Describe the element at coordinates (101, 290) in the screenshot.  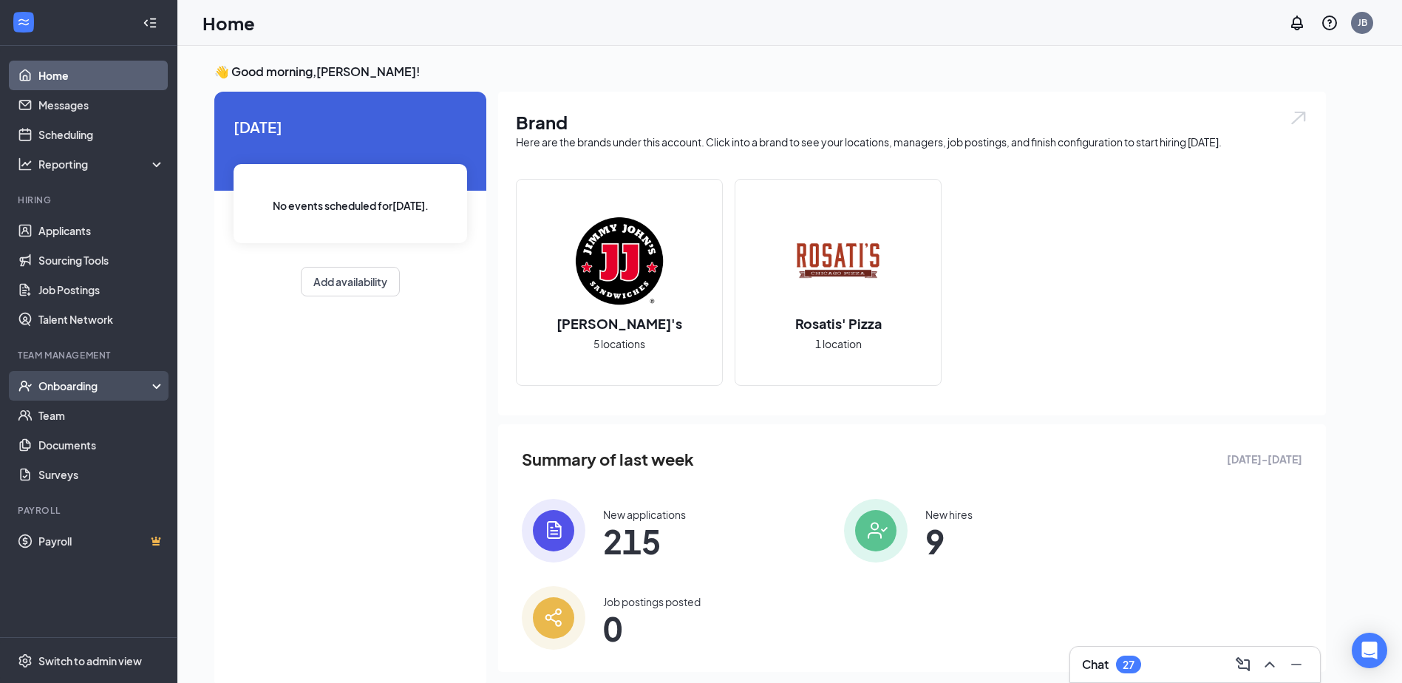
I see `a: Job Postings` at that location.